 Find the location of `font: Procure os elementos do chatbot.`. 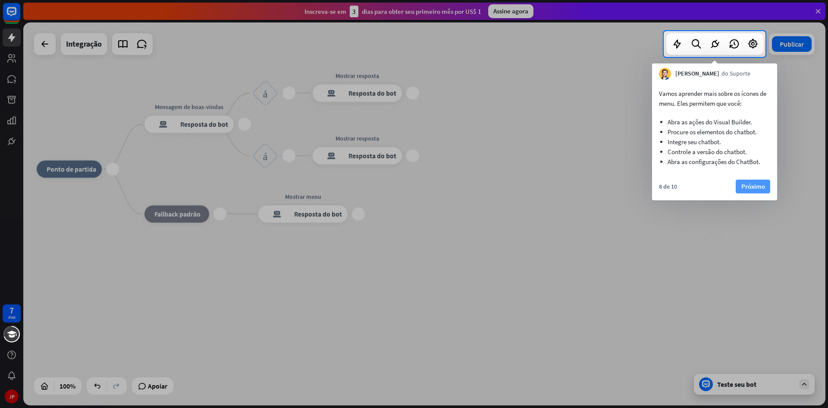

font: Procure os elementos do chatbot. is located at coordinates (712, 132).